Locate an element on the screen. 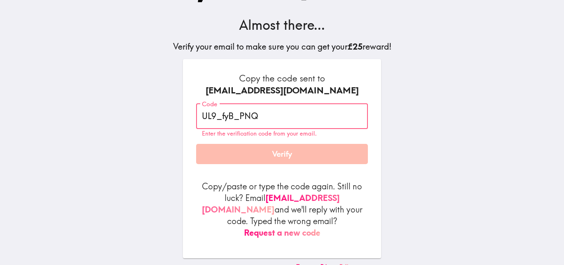  label: Code is located at coordinates (209, 104).